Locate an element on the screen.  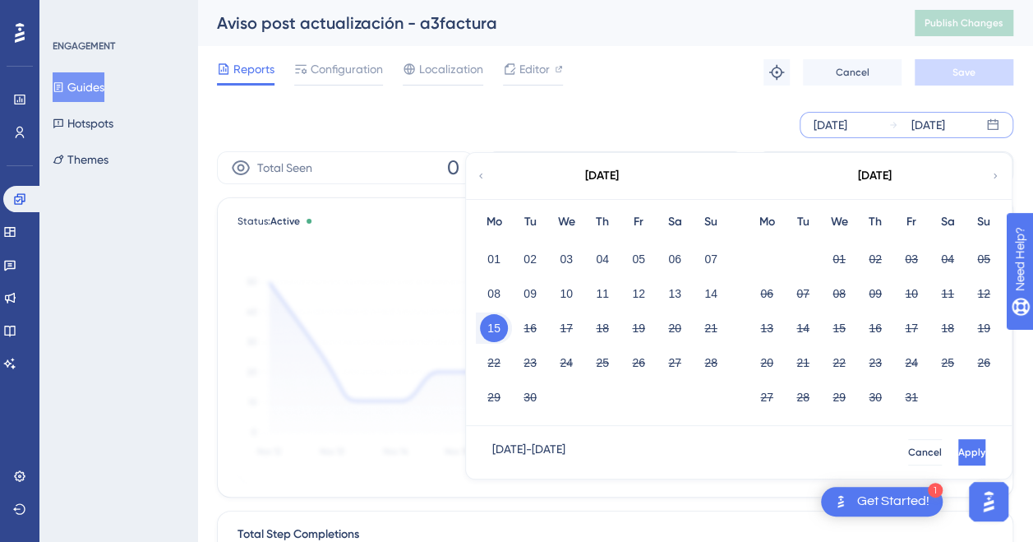
button: 07 is located at coordinates (803, 293).